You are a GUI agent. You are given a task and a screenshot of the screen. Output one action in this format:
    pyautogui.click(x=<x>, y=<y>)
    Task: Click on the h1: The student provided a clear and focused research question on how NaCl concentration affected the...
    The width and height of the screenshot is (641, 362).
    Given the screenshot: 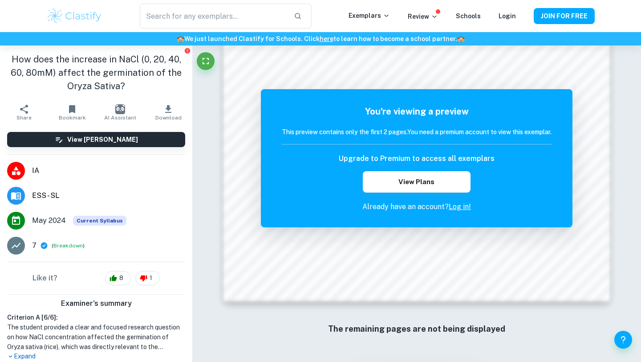 What is the action you would take?
    pyautogui.click(x=96, y=337)
    